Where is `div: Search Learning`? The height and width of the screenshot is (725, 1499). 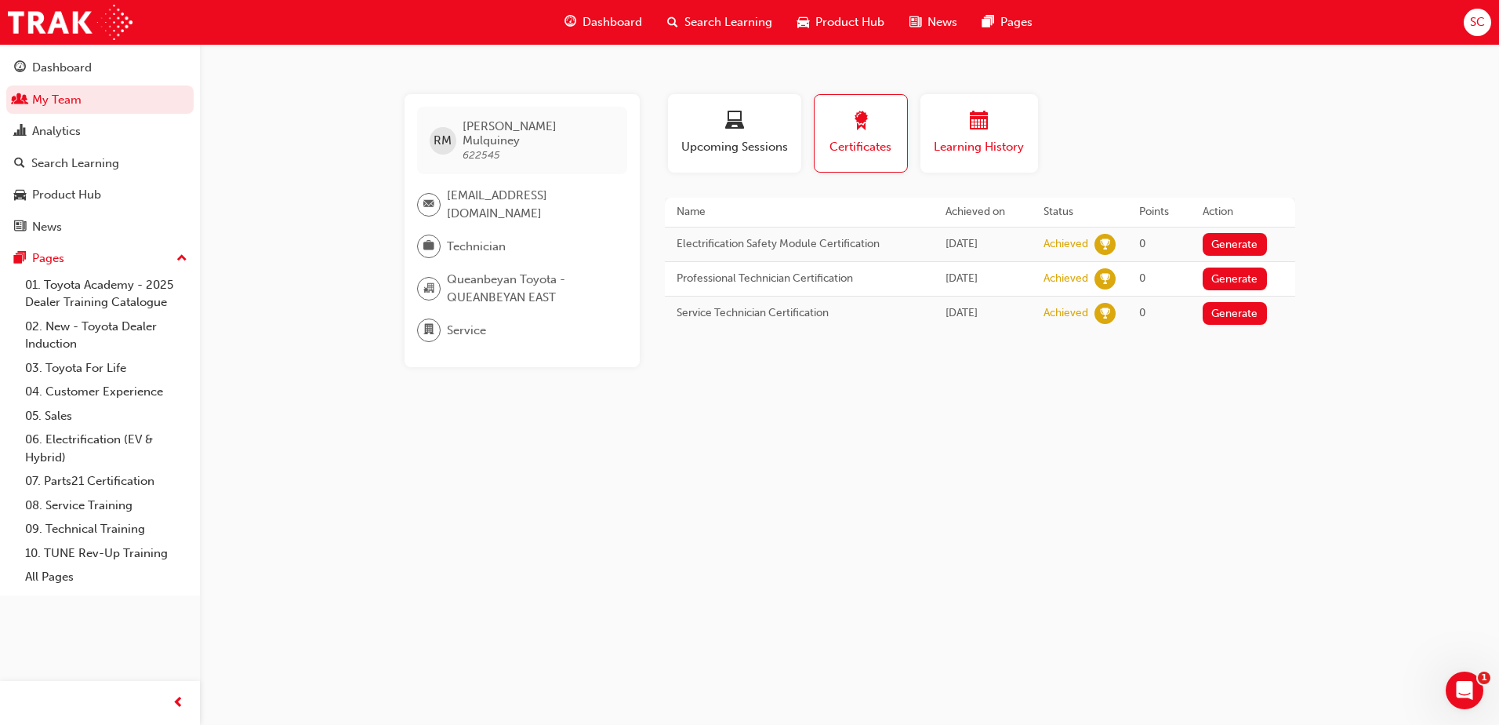
div: Search Learning is located at coordinates (75, 163).